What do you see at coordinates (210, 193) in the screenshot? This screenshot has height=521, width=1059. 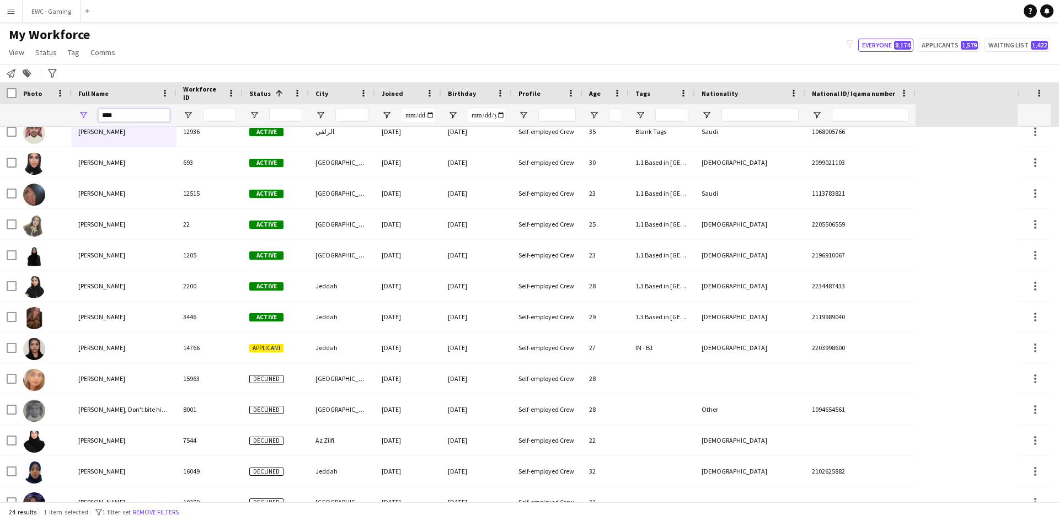 I see `div: 12515` at bounding box center [210, 193].